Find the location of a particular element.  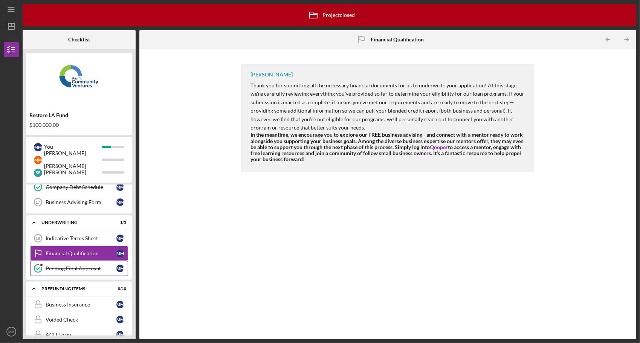

div: $100,000.00 is located at coordinates (79, 125).